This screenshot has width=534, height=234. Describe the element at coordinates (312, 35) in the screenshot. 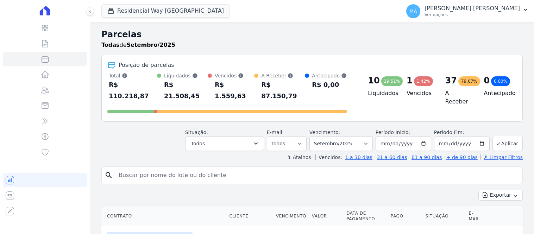

I see `h2: Parcelas` at that location.